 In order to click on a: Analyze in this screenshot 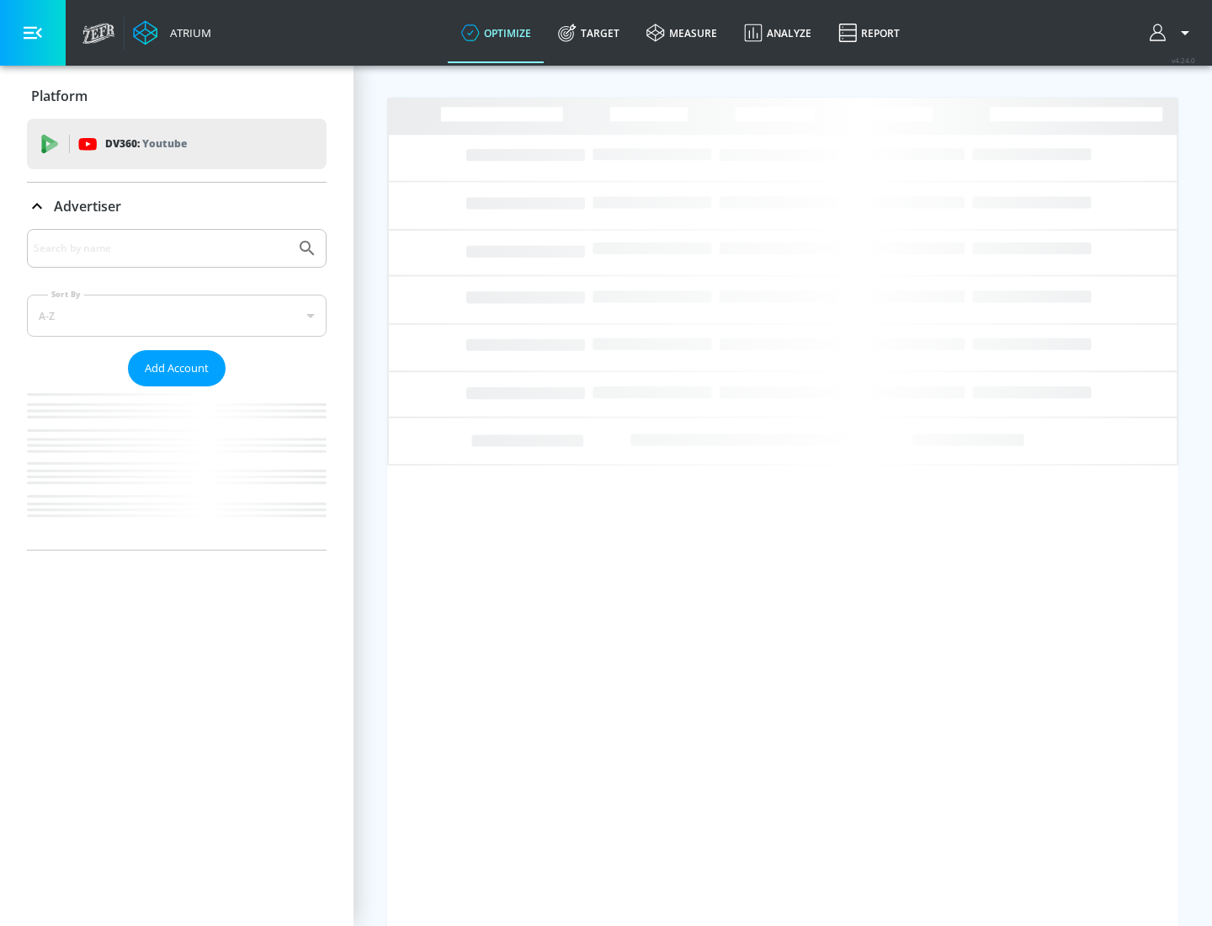, I will do `click(778, 33)`.